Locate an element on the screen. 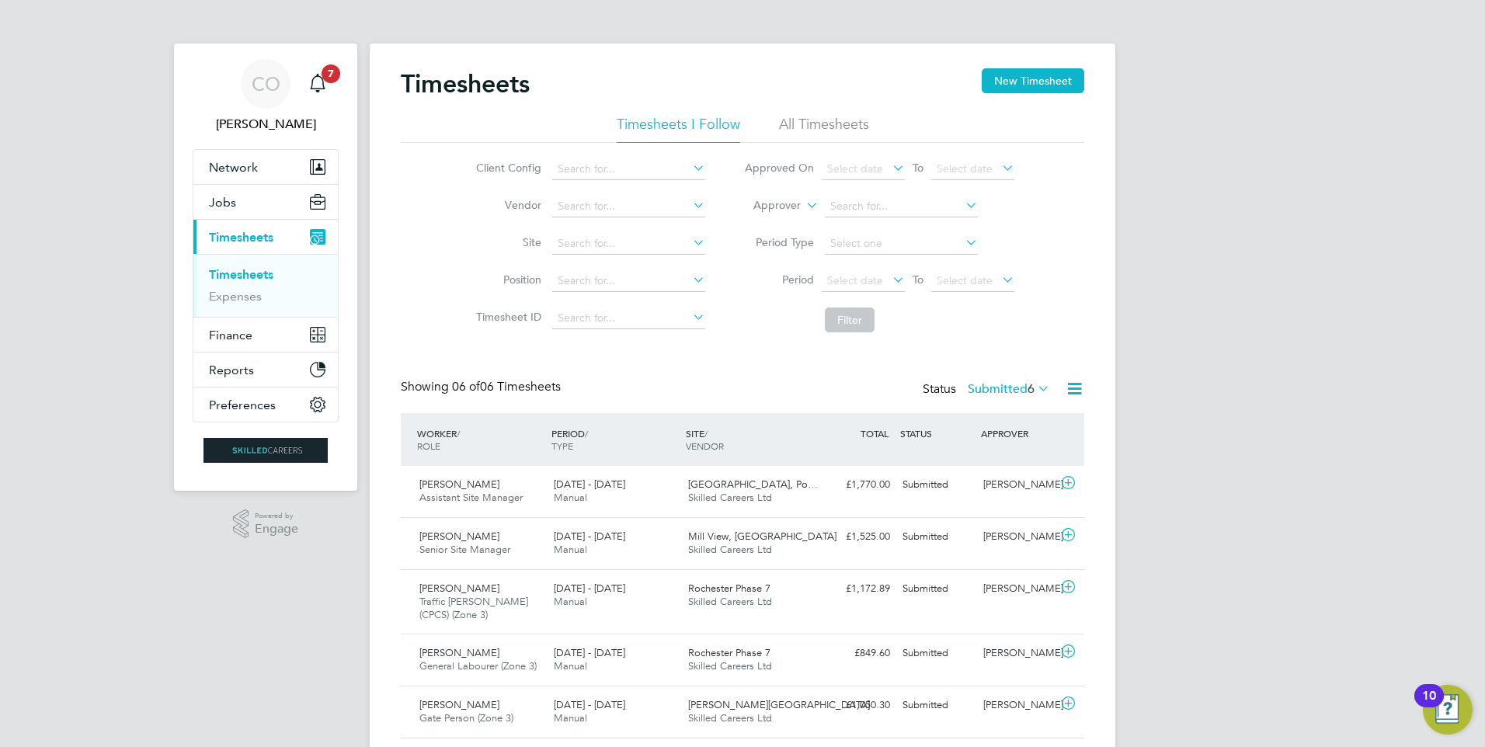  span: CO is located at coordinates (266, 84).